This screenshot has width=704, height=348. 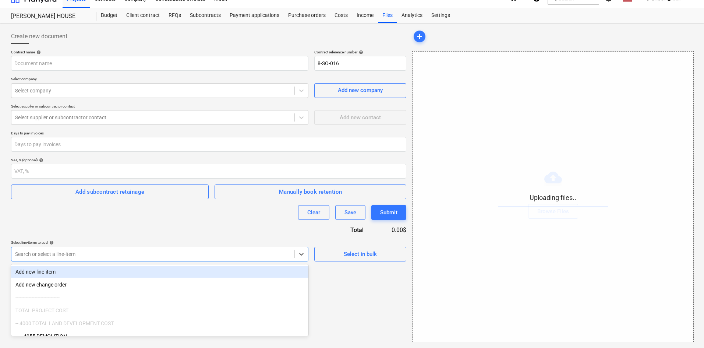 I want to click on div: Subcontracts, so click(x=205, y=15).